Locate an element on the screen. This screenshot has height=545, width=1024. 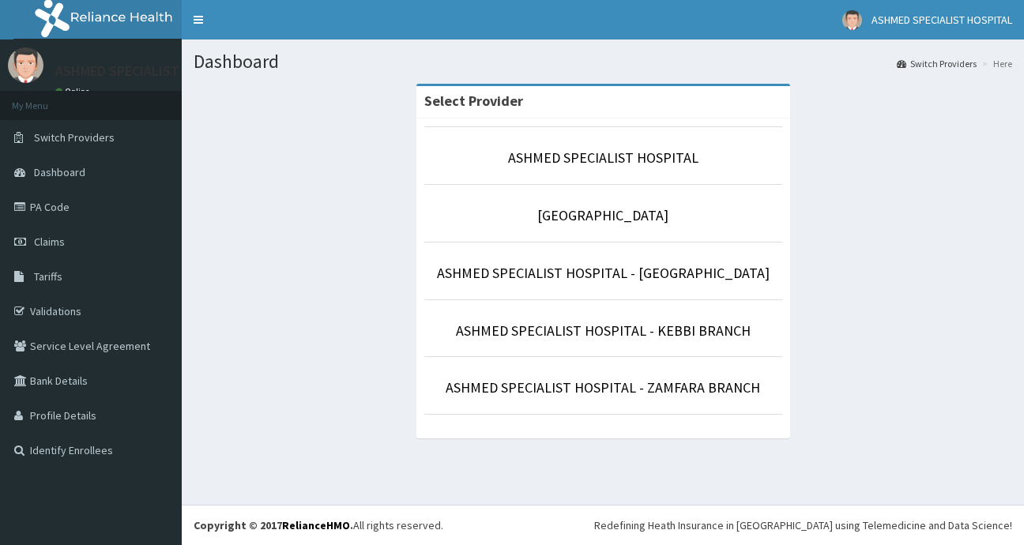
li: Here is located at coordinates (995, 63).